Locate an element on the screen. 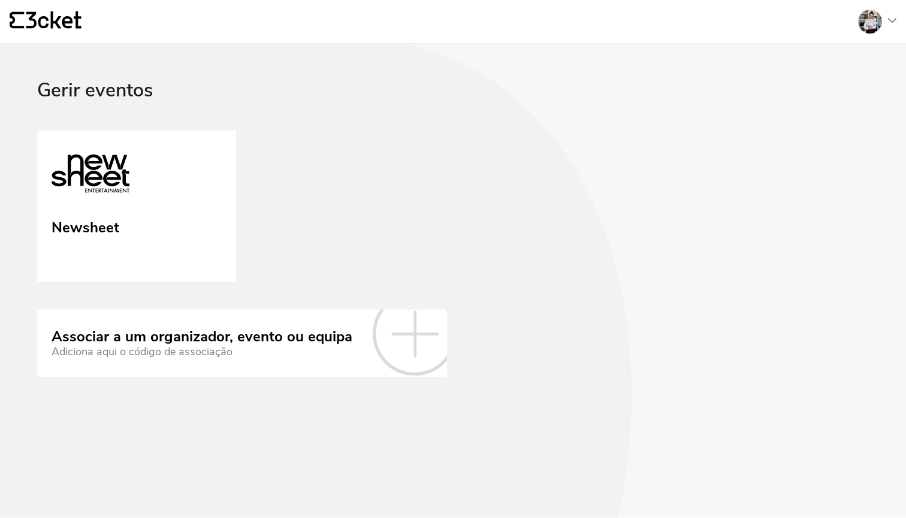  a: Associar a um organizador, evento ou equipa Adiciona aqui o código de associação is located at coordinates (242, 343).